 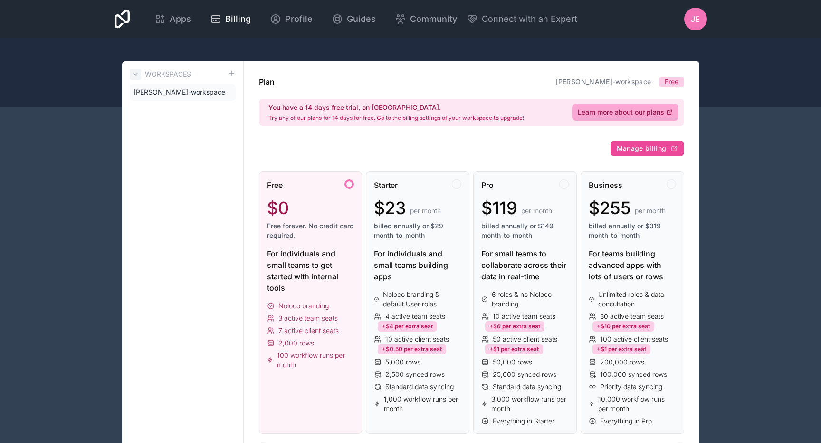 I want to click on a: Guides, so click(x=354, y=19).